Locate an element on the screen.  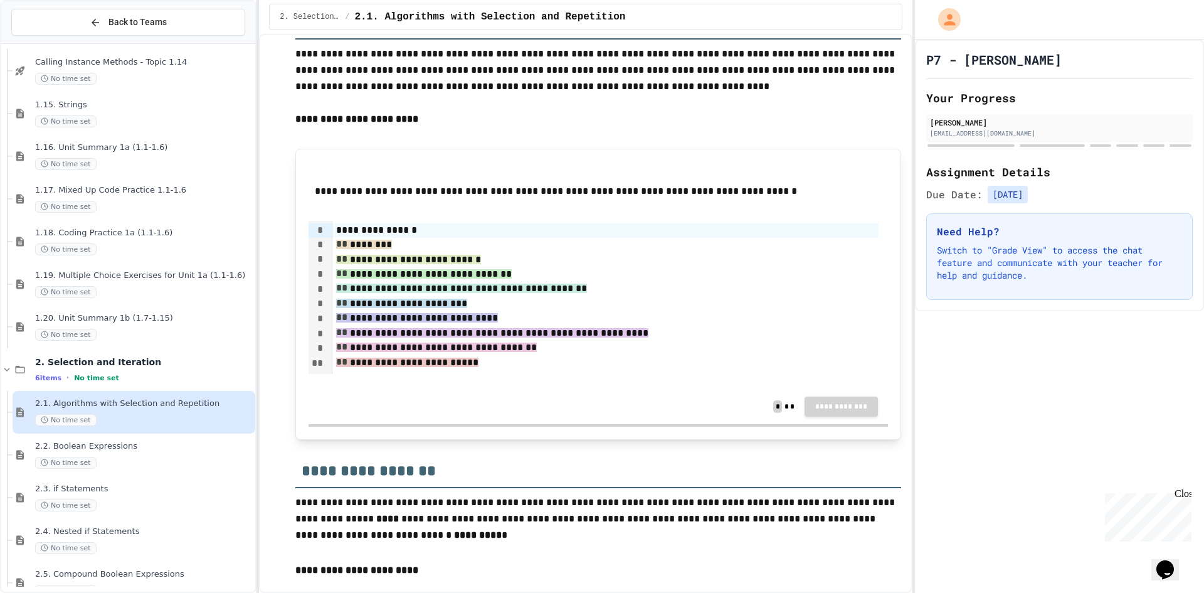
h2: Assignment Details is located at coordinates (1060, 172).